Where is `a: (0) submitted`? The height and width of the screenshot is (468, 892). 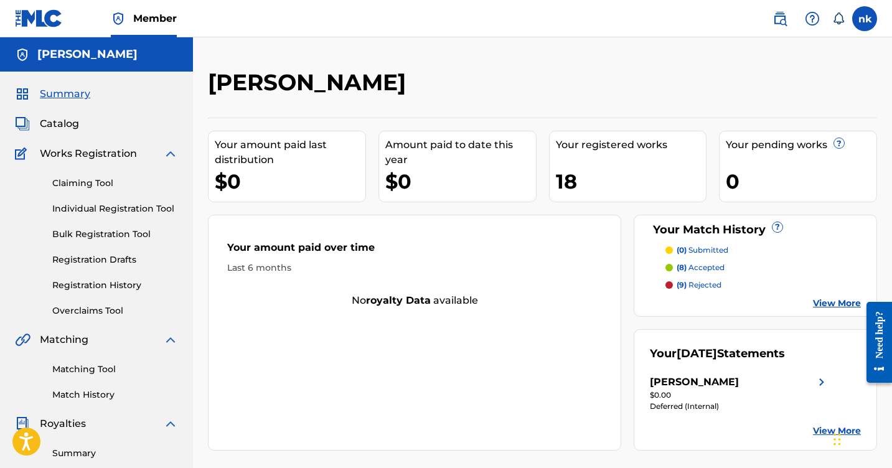
a: (0) submitted is located at coordinates (763, 250).